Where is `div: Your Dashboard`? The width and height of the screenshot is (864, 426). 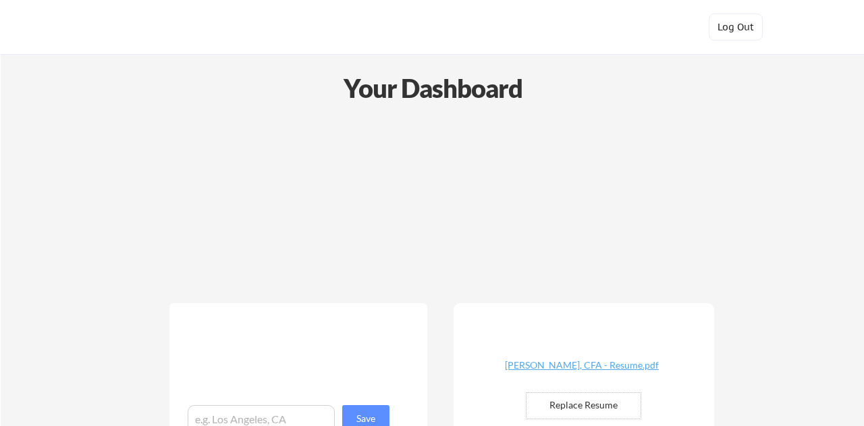
div: Your Dashboard is located at coordinates (433, 88).